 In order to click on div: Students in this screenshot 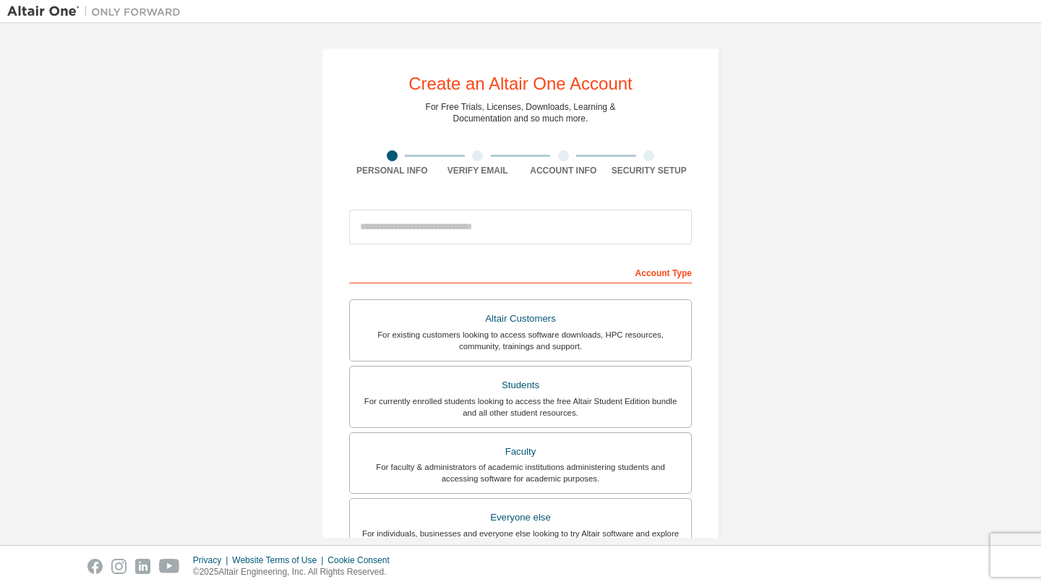, I will do `click(520, 385)`.